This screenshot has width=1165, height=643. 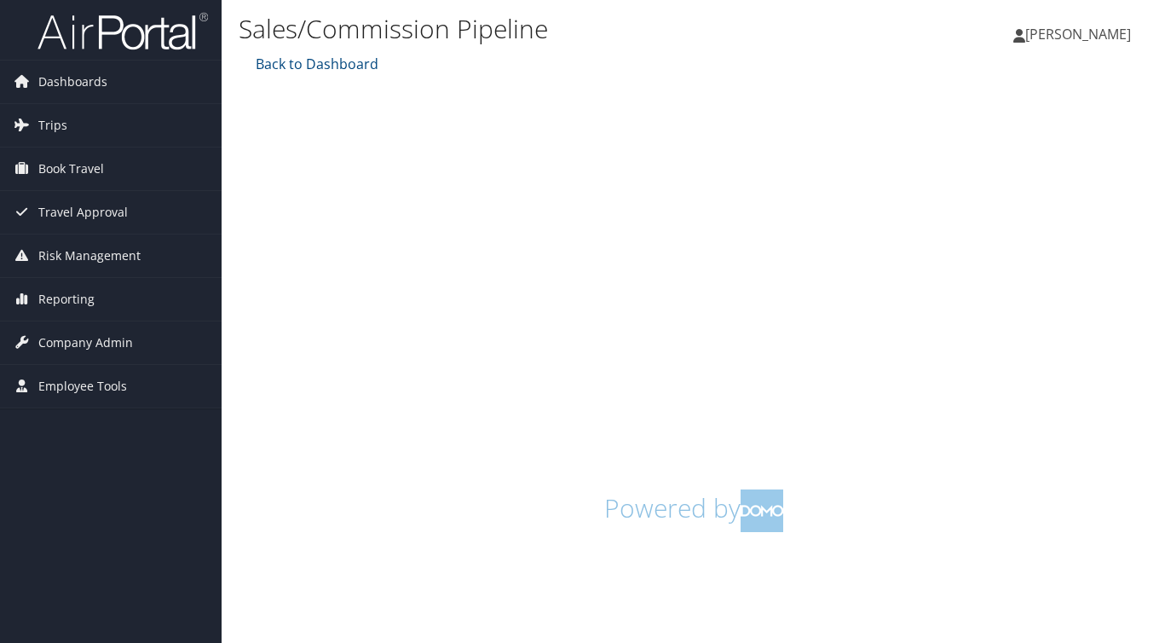 What do you see at coordinates (83, 386) in the screenshot?
I see `span: Employee Tools` at bounding box center [83, 386].